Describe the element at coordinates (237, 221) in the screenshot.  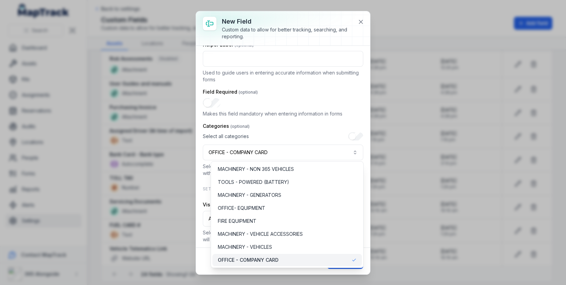
I see `span: FIRE EQUIPMENT` at that location.